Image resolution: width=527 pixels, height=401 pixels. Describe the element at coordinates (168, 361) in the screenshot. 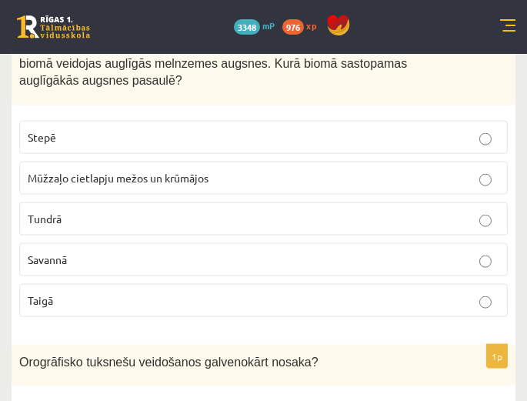

I see `span: Orogrāfisko tuksnešu veidošanos galvenokārt nosaka?` at that location.